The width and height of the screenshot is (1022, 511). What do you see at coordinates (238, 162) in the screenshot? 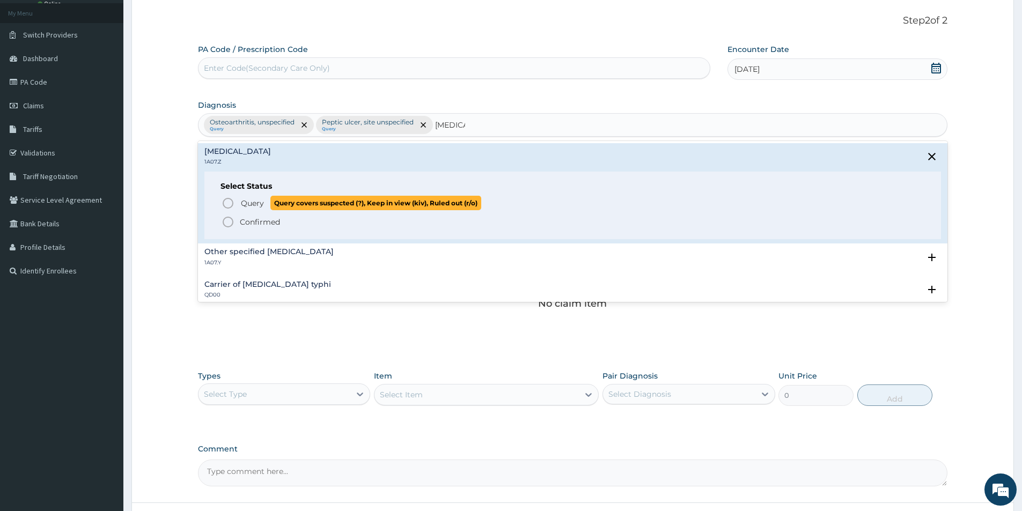
I see `p: 1A07.Z` at bounding box center [238, 162].